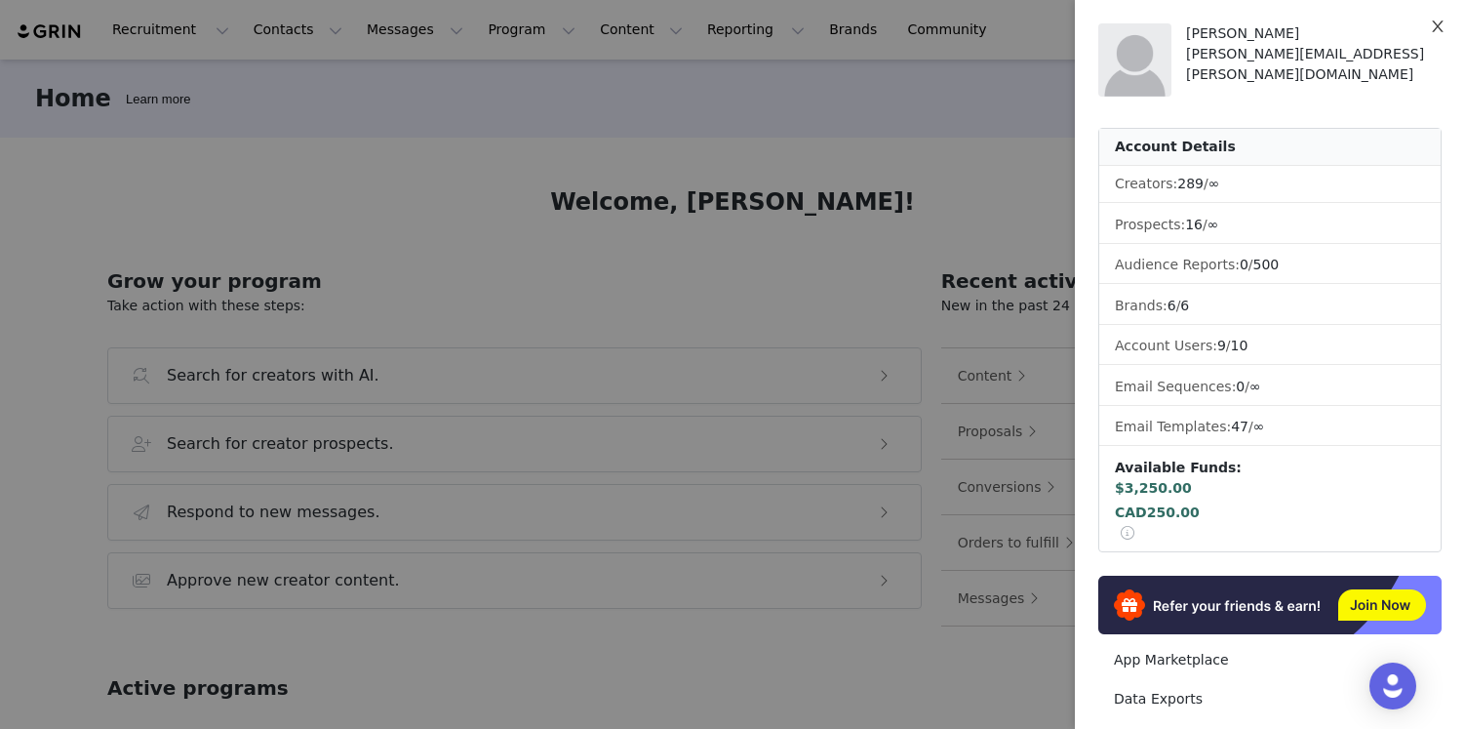 The image size is (1465, 729). What do you see at coordinates (1135, 60) in the screenshot?
I see `img: placeholder-profile.jpg` at bounding box center [1135, 60].